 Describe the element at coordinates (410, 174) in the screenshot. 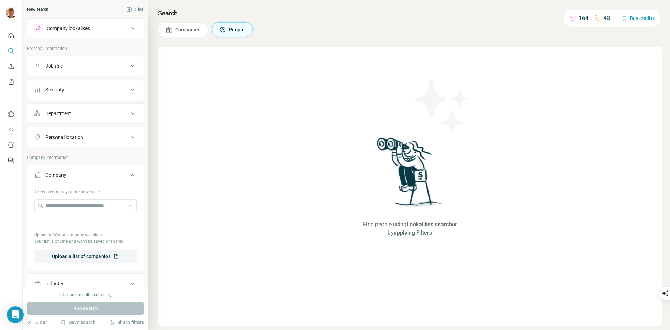

I see `img: Surfe Illustration - Woman searching with binoculars` at that location.